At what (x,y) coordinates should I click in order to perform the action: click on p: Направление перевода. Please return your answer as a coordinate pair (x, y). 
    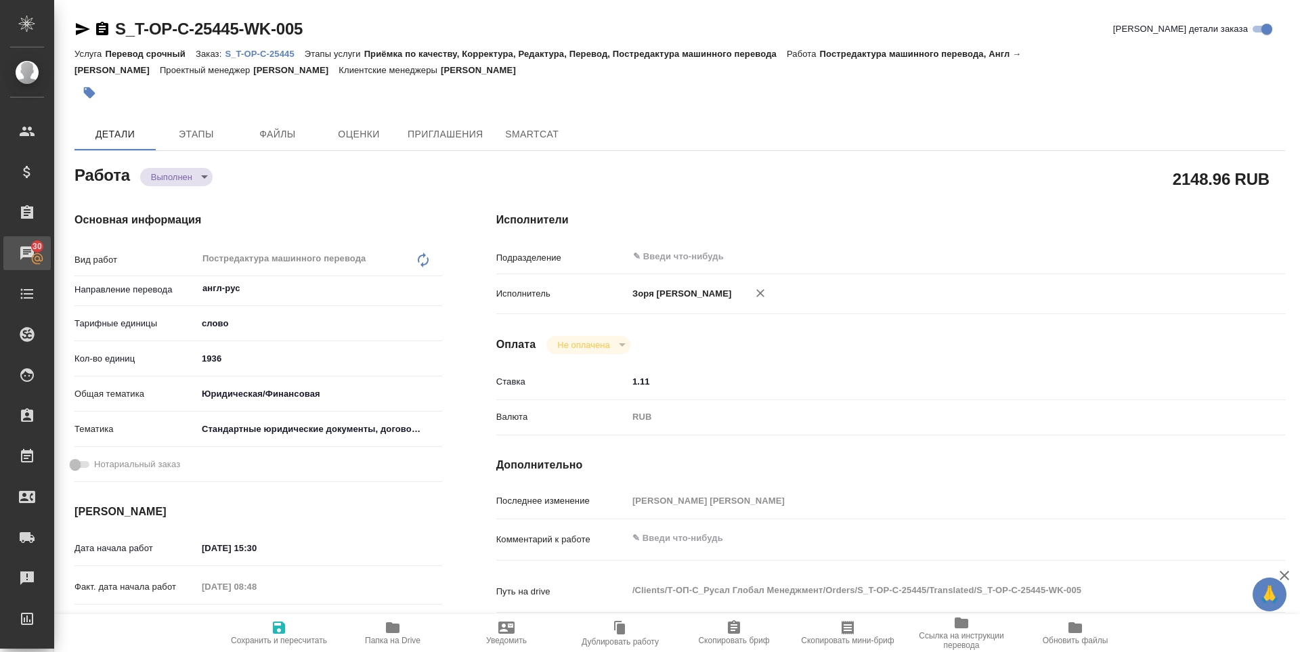
    Looking at the image, I should click on (135, 290).